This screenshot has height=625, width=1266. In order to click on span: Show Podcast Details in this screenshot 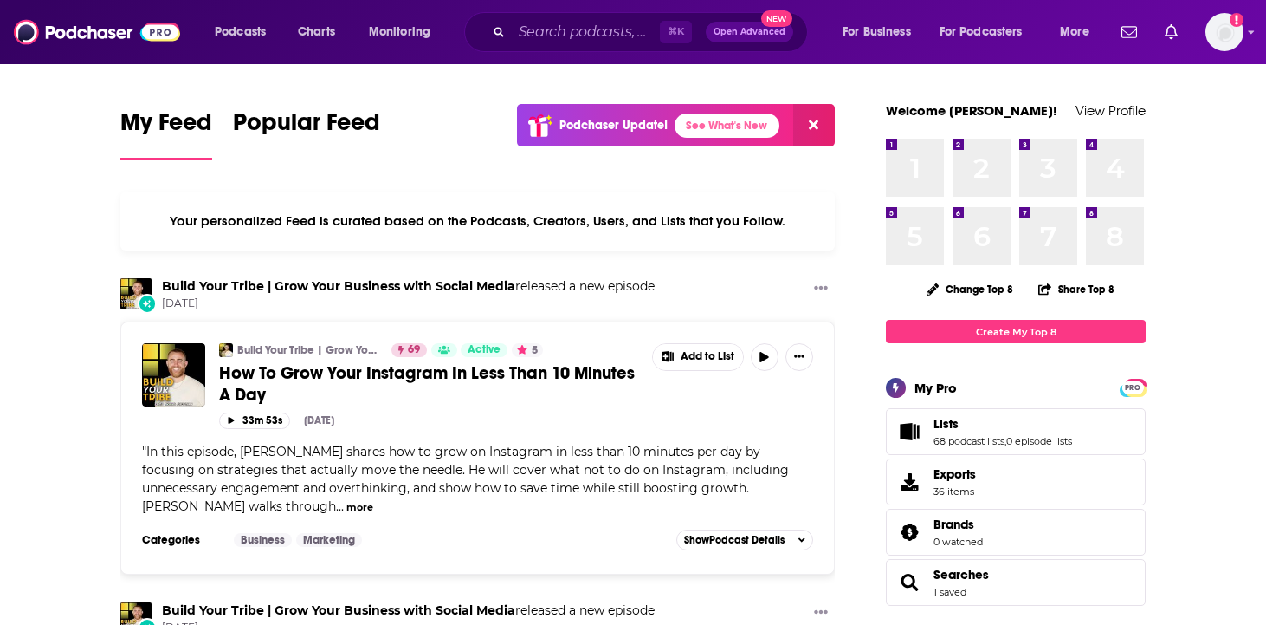, I will do `click(735, 540)`.